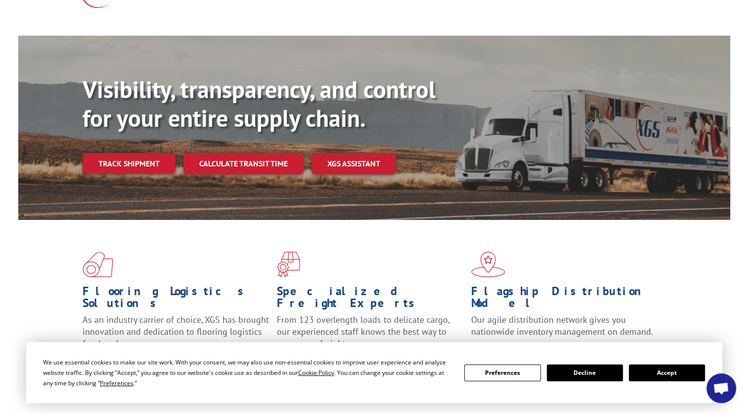  I want to click on a: XGS ASSISTANT, so click(354, 163).